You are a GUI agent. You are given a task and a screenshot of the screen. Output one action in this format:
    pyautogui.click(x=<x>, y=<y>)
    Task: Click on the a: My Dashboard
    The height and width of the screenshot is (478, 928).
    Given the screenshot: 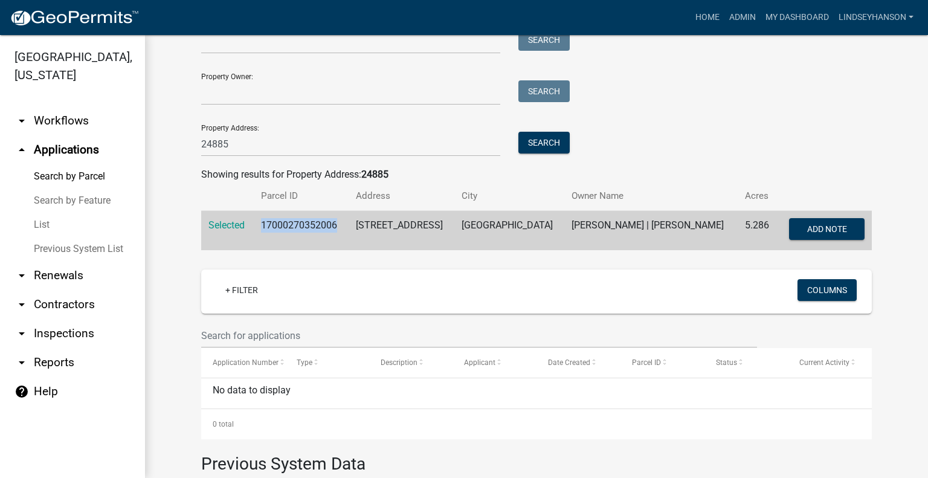 What is the action you would take?
    pyautogui.click(x=797, y=18)
    